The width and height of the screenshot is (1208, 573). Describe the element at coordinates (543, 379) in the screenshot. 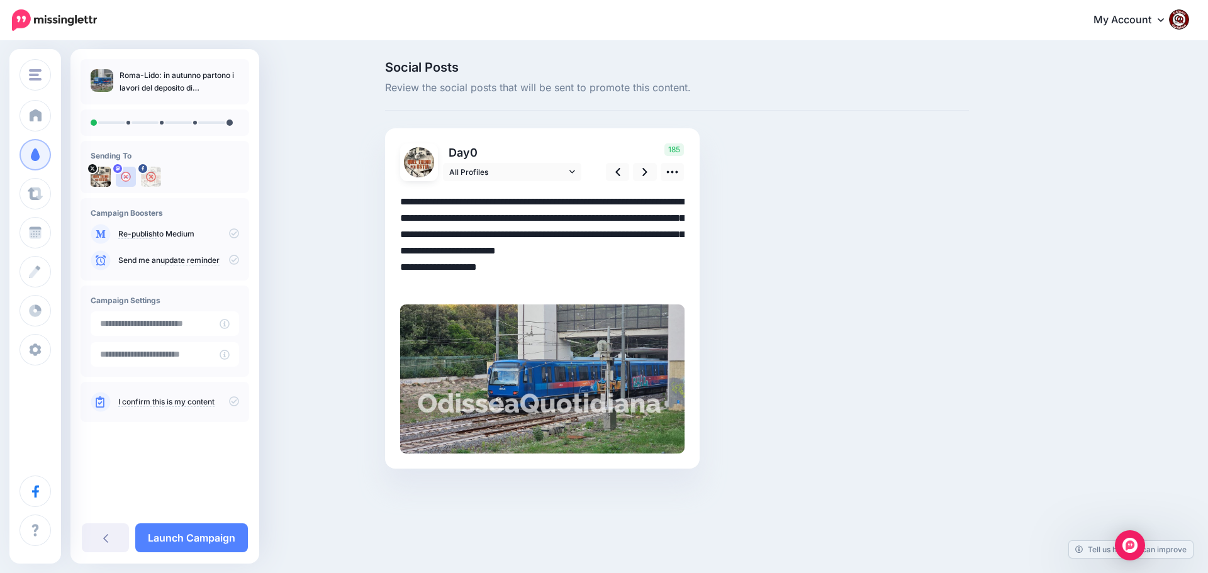

I see `img: fd53a9e0e618159e5d54429b77468269.jpg` at that location.